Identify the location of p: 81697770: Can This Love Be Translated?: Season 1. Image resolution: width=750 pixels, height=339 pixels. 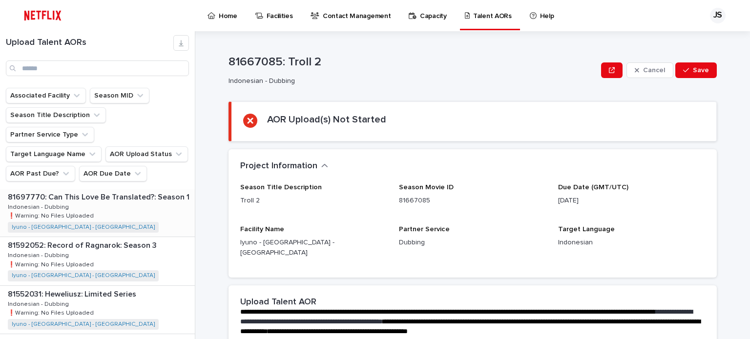
(100, 196).